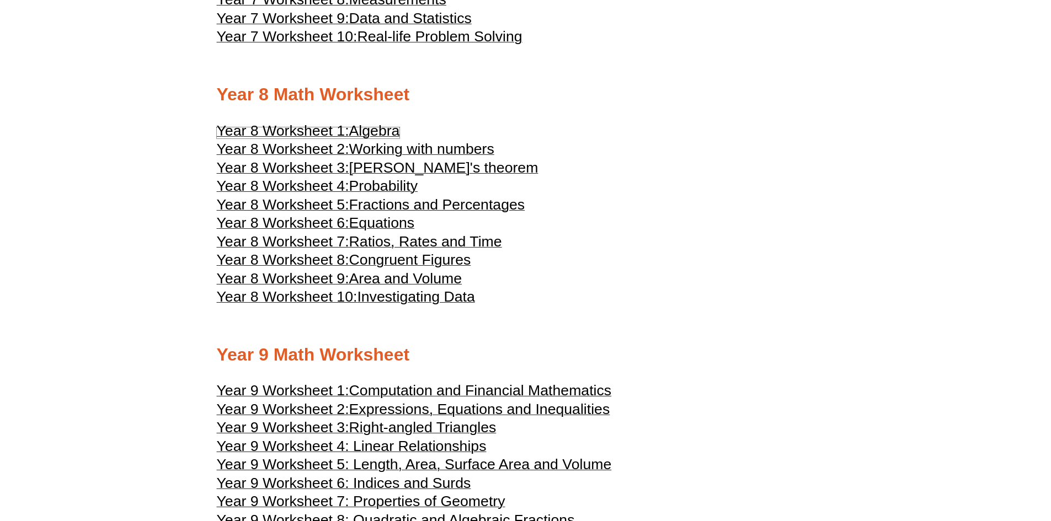 The image size is (1051, 521). What do you see at coordinates (355, 151) in the screenshot?
I see `a: Year 8 Worksheet 2:Working with numbers` at bounding box center [355, 151].